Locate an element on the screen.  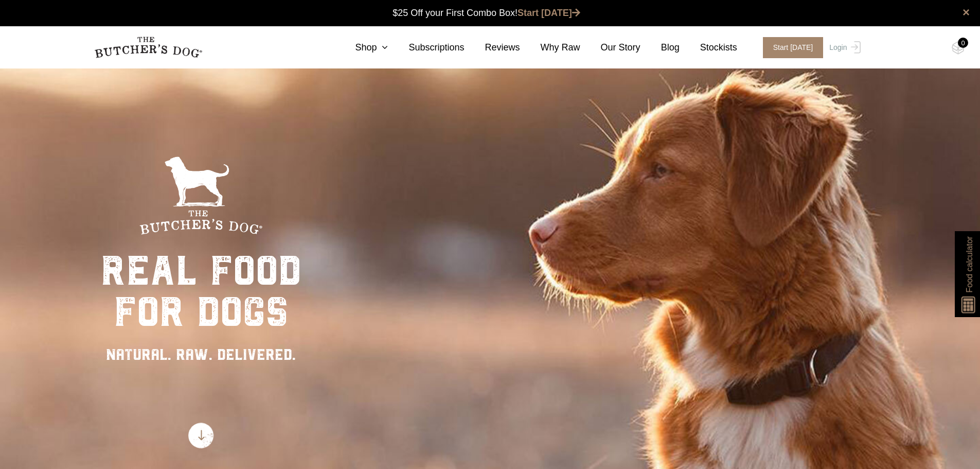
a: Our Story is located at coordinates (610, 47).